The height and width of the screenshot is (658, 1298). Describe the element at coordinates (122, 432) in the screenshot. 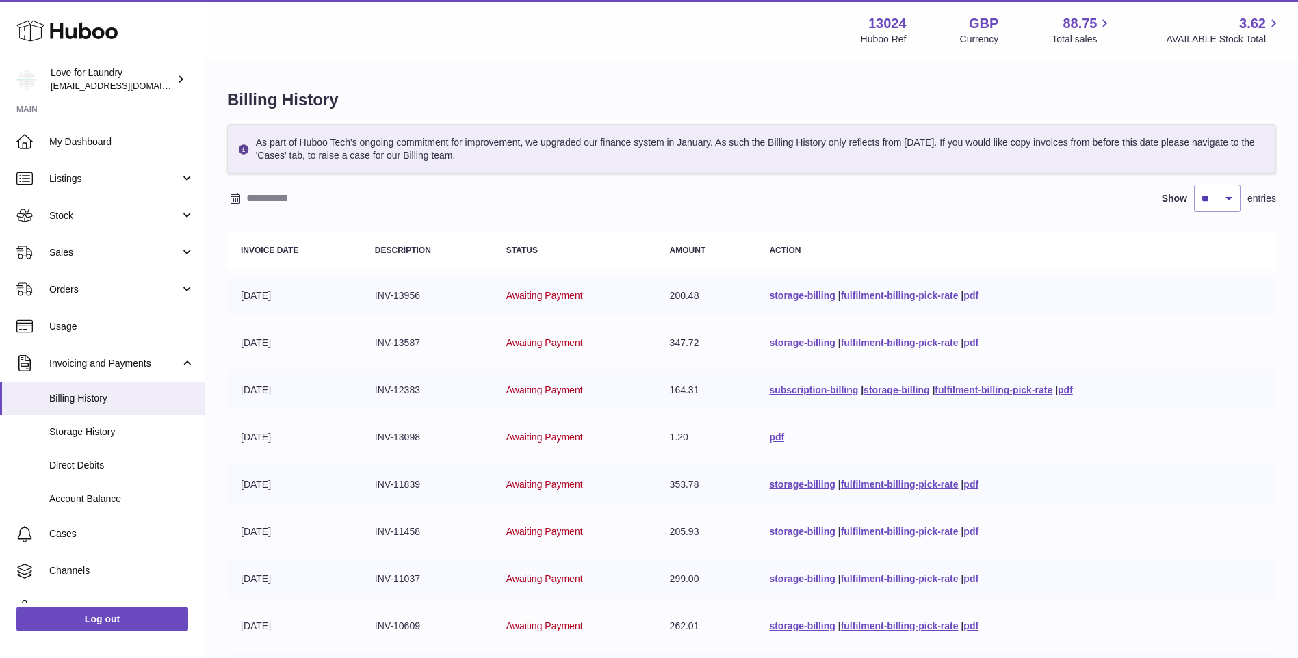

I see `span: Storage History` at that location.